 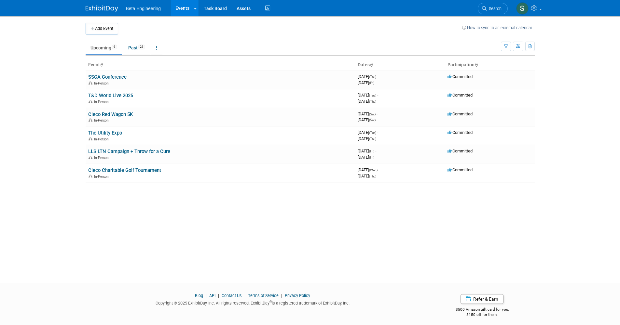 I want to click on a: Blog, so click(x=199, y=296).